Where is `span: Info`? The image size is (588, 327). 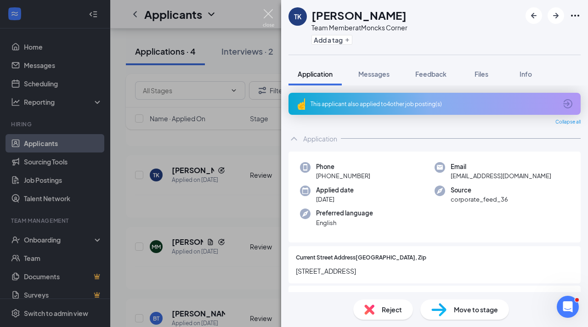 span: Info is located at coordinates (526, 74).